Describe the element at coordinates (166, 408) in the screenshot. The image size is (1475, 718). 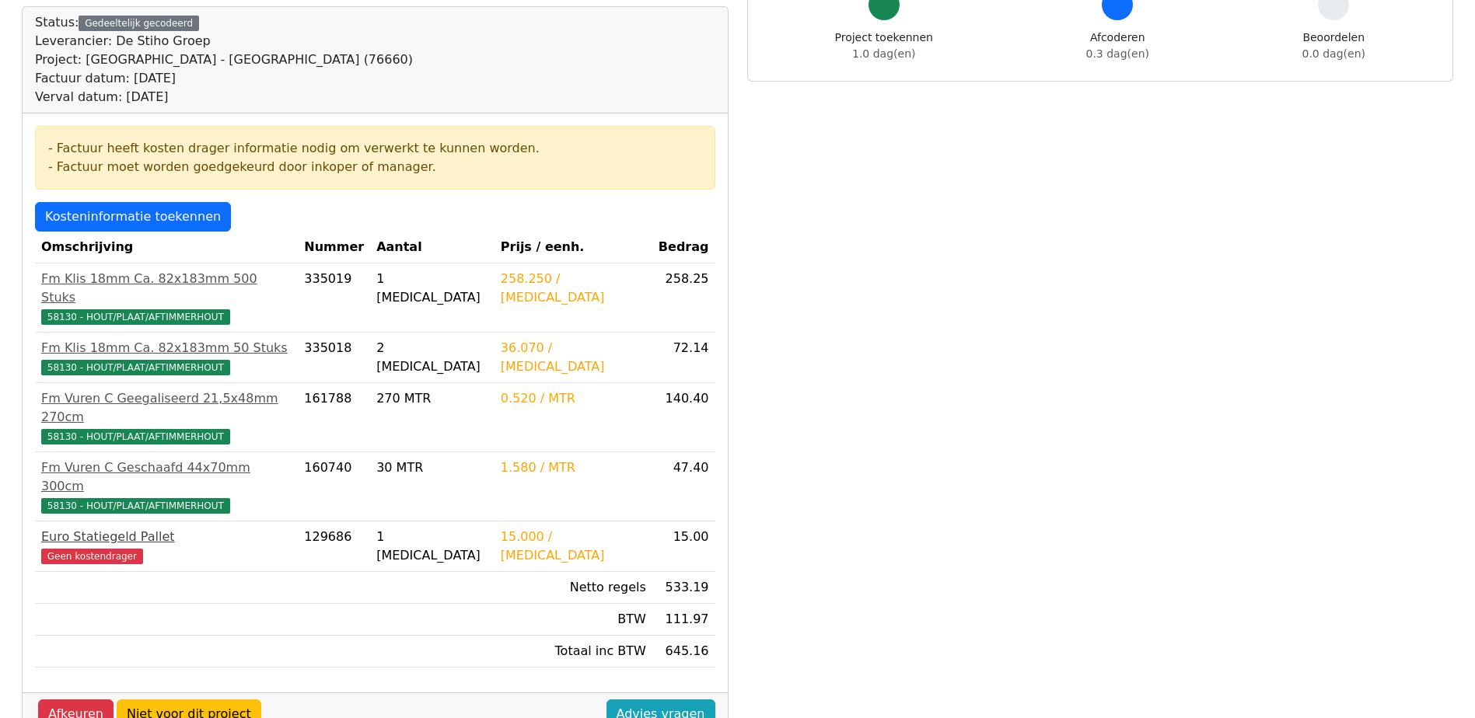
I see `div: Fm Vuren C Geegaliseerd 21,5x48mm 270cm` at that location.